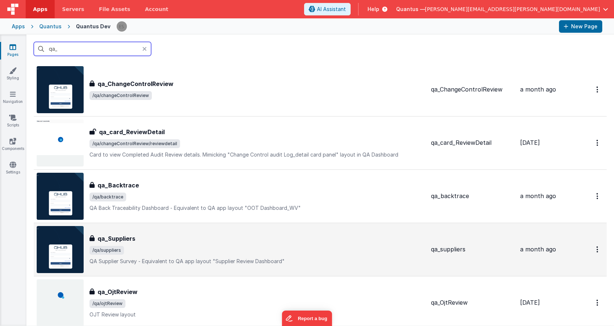 The width and height of the screenshot is (614, 326). What do you see at coordinates (257, 314) in the screenshot?
I see `p: OJT Review layout` at bounding box center [257, 314].